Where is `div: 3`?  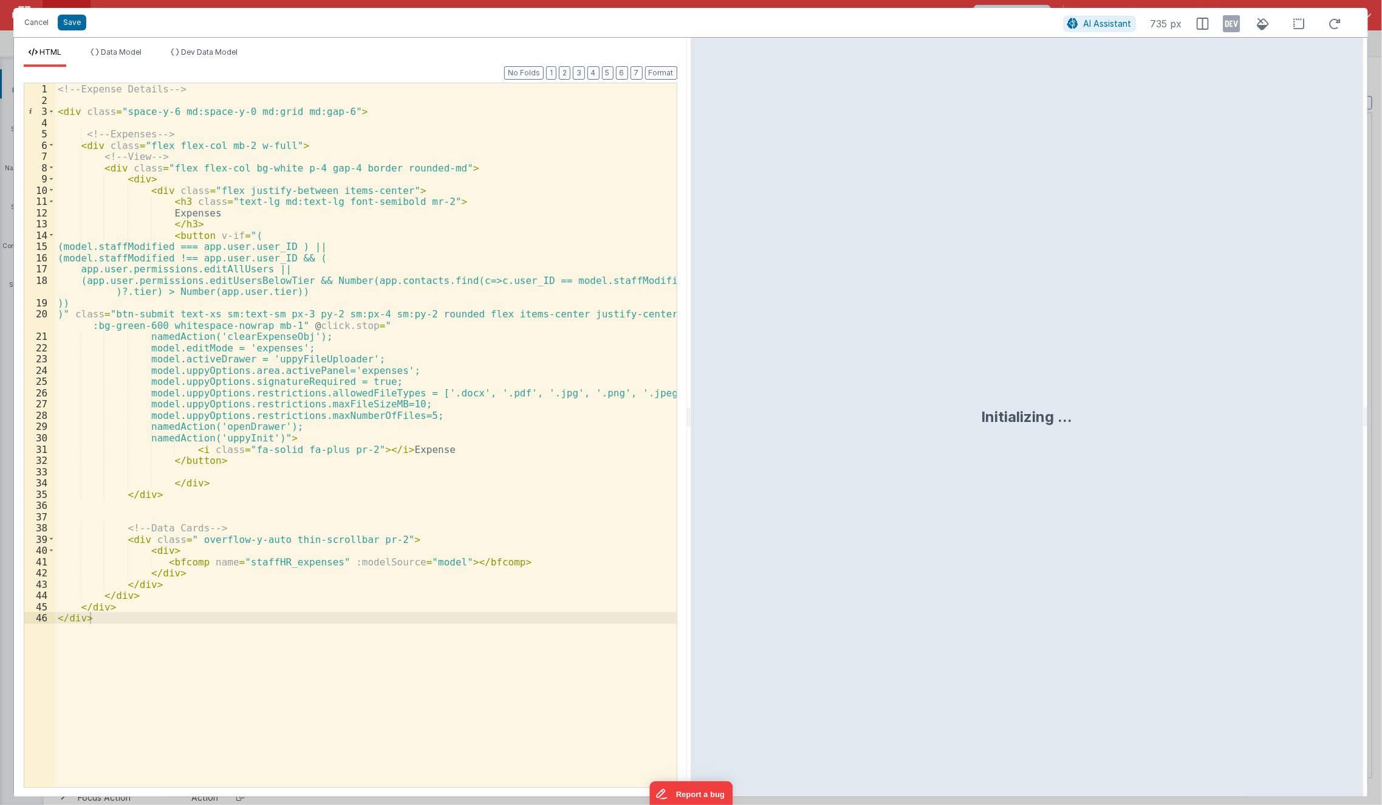 div: 3 is located at coordinates (39, 111).